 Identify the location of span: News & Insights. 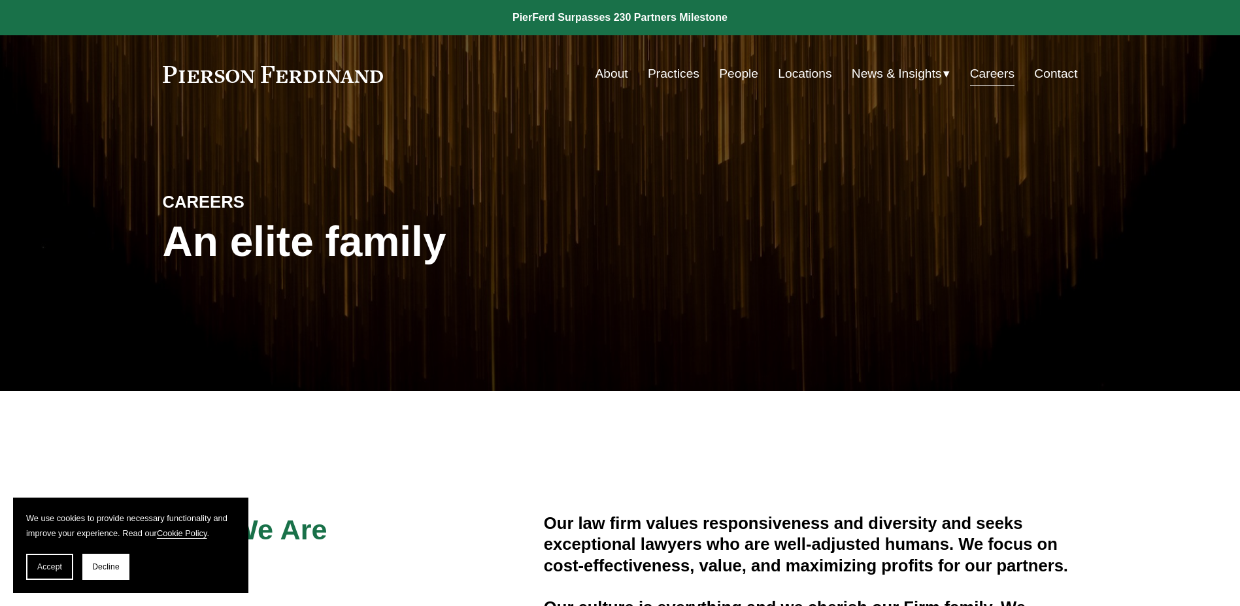
(897, 74).